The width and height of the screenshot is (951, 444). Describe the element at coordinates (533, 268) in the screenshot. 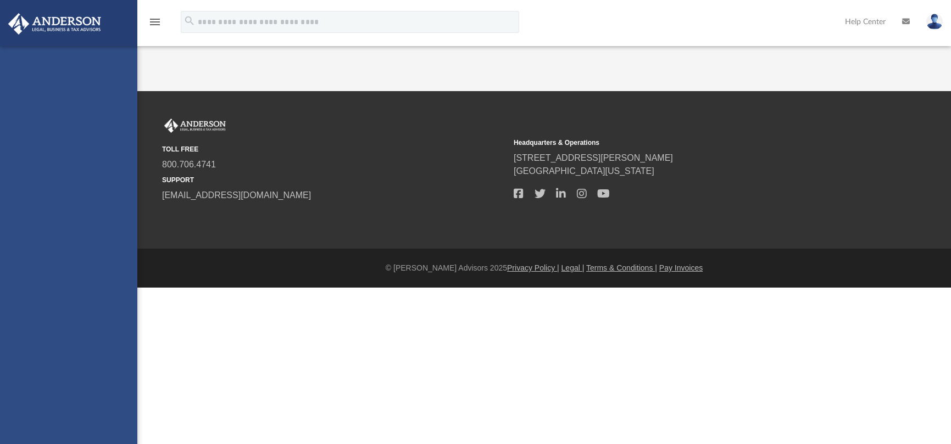

I see `a: Privacy Policy |` at that location.